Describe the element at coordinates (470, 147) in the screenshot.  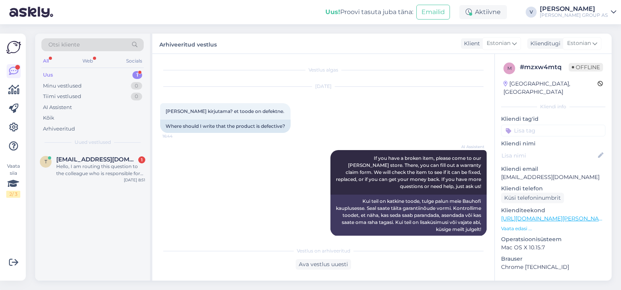
I see `span: AI Assistent` at that location.